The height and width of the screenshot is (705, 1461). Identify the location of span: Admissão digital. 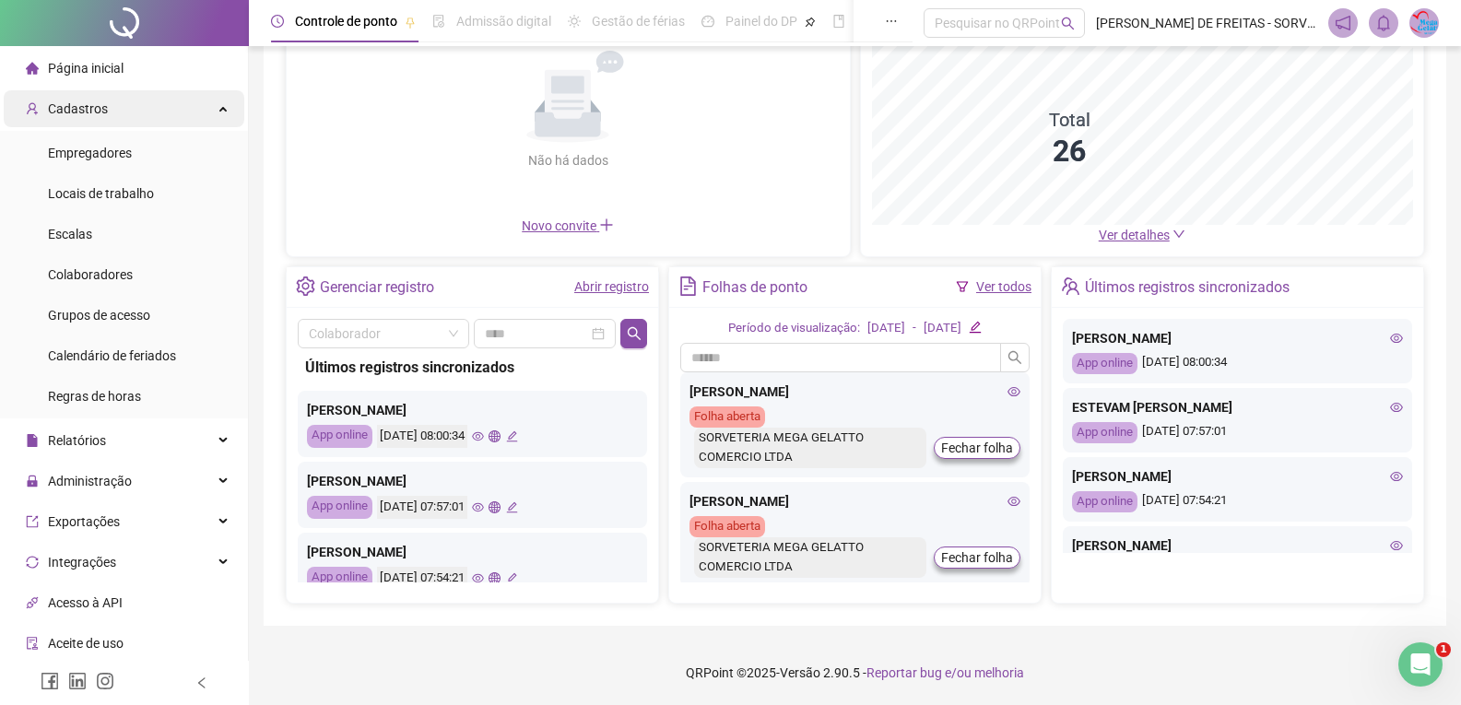
(503, 21).